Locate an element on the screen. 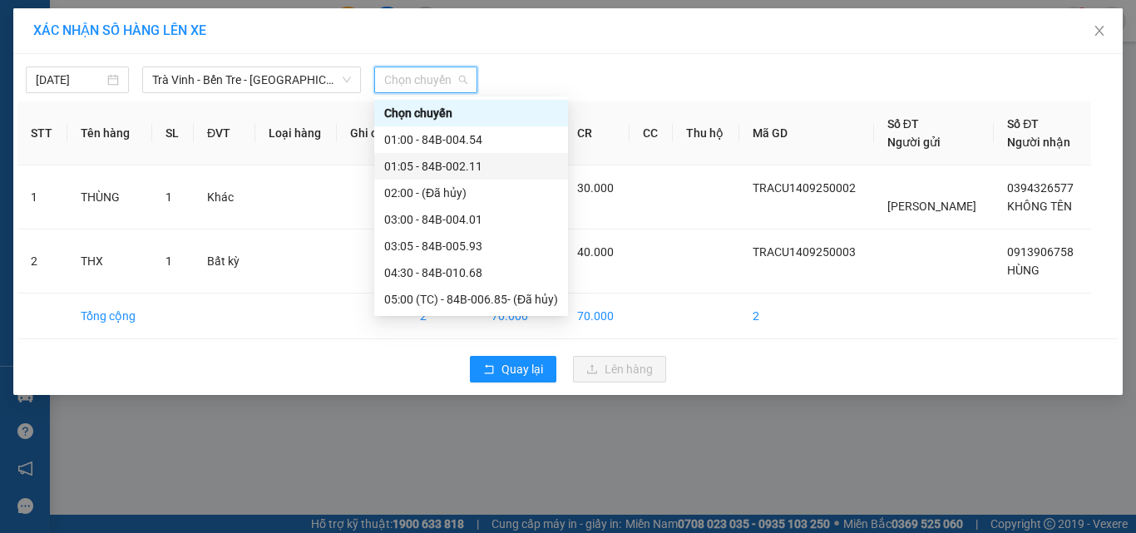 This screenshot has height=533, width=1136. th: CR is located at coordinates (596, 133).